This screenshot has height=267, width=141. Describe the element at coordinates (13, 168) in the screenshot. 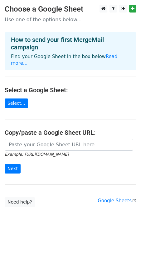

I see `input: Next` at that location.